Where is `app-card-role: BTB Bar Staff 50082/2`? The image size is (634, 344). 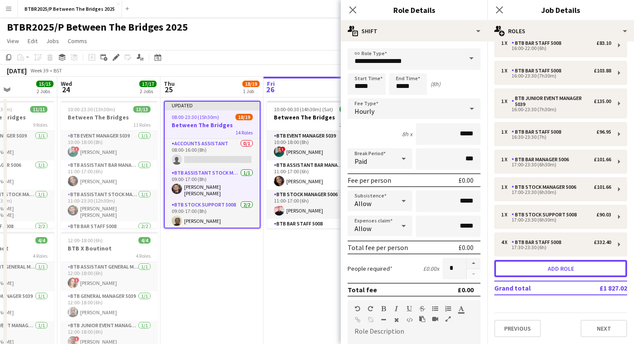
app-card-role: BTB Bar Staff 50082/2 is located at coordinates (109, 242).